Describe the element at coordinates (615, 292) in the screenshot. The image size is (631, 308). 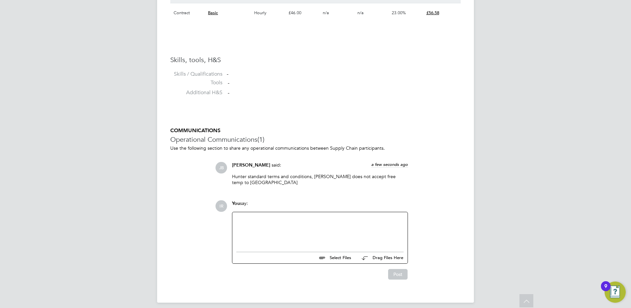
I see `button: Open Resource Center, 9 new notifications` at that location.